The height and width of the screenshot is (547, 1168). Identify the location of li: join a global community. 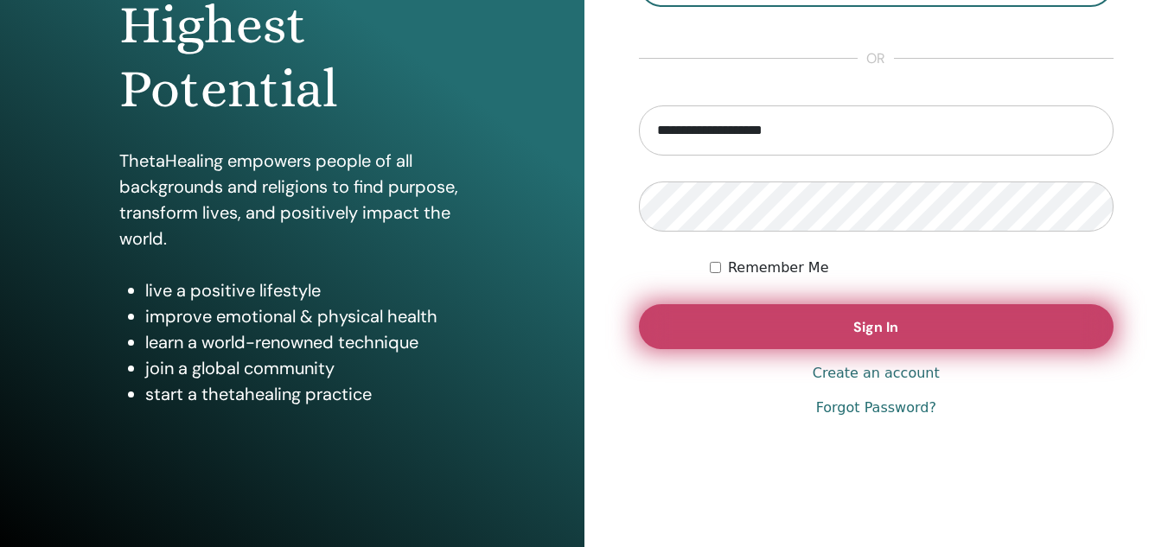
(305, 368).